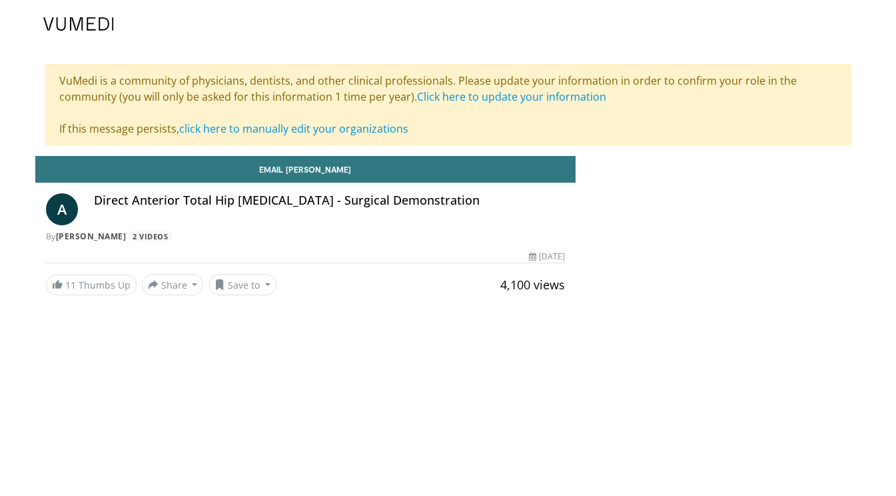 This screenshot has width=896, height=496. I want to click on img: VuMedi Logo, so click(79, 24).